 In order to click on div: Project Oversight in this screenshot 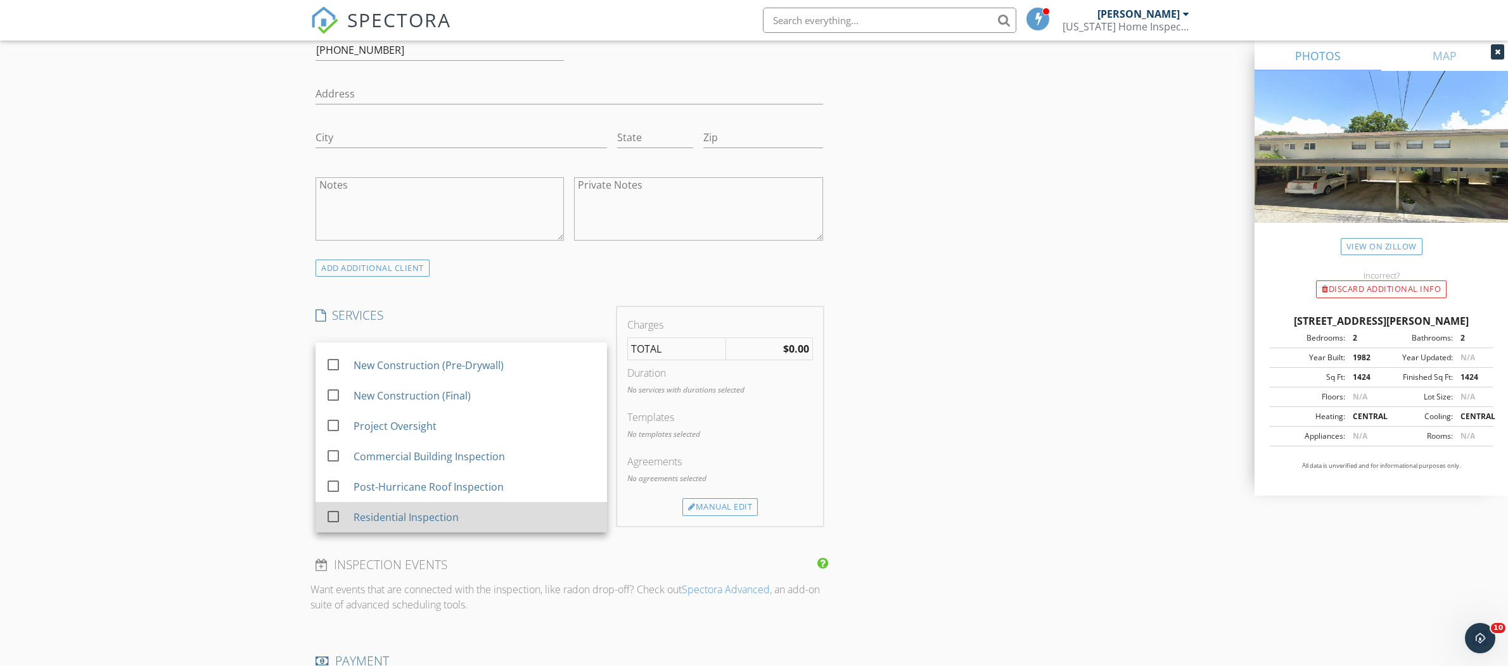, I will do `click(395, 426)`.